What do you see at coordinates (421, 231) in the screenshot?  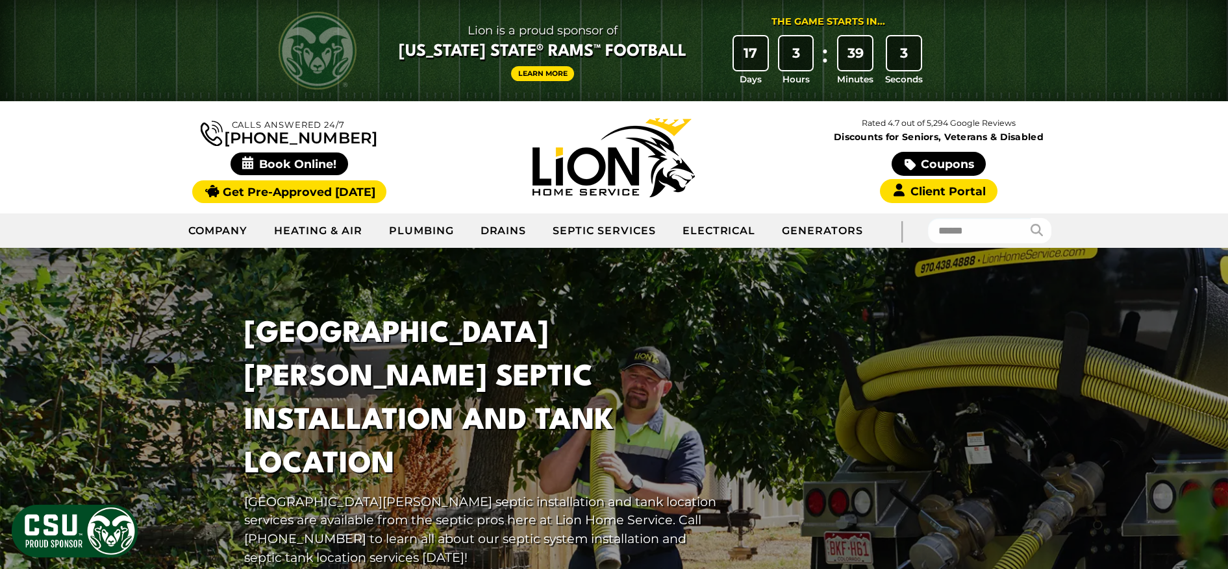 I see `a: Plumbing` at bounding box center [421, 231].